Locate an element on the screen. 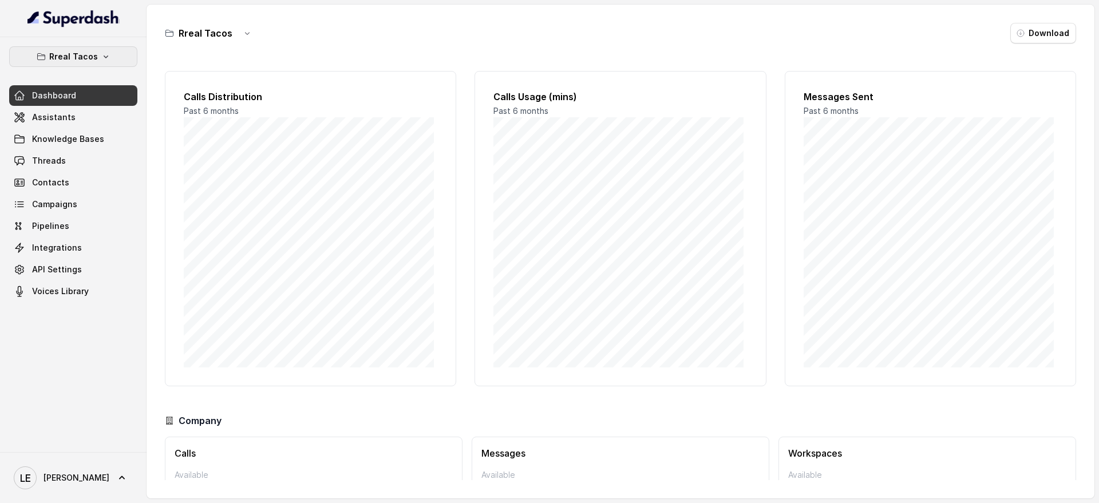 The width and height of the screenshot is (1099, 503). span: Knowledge Bases is located at coordinates (68, 139).